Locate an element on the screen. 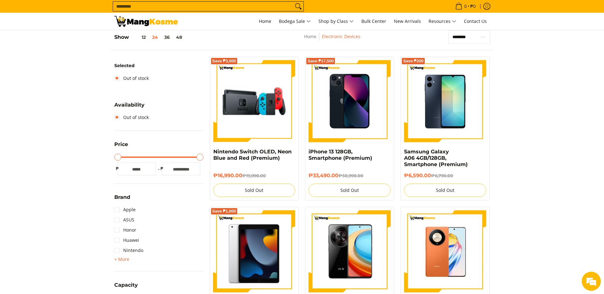 The height and width of the screenshot is (294, 604). span: Save ₱3,000 is located at coordinates (224, 61).